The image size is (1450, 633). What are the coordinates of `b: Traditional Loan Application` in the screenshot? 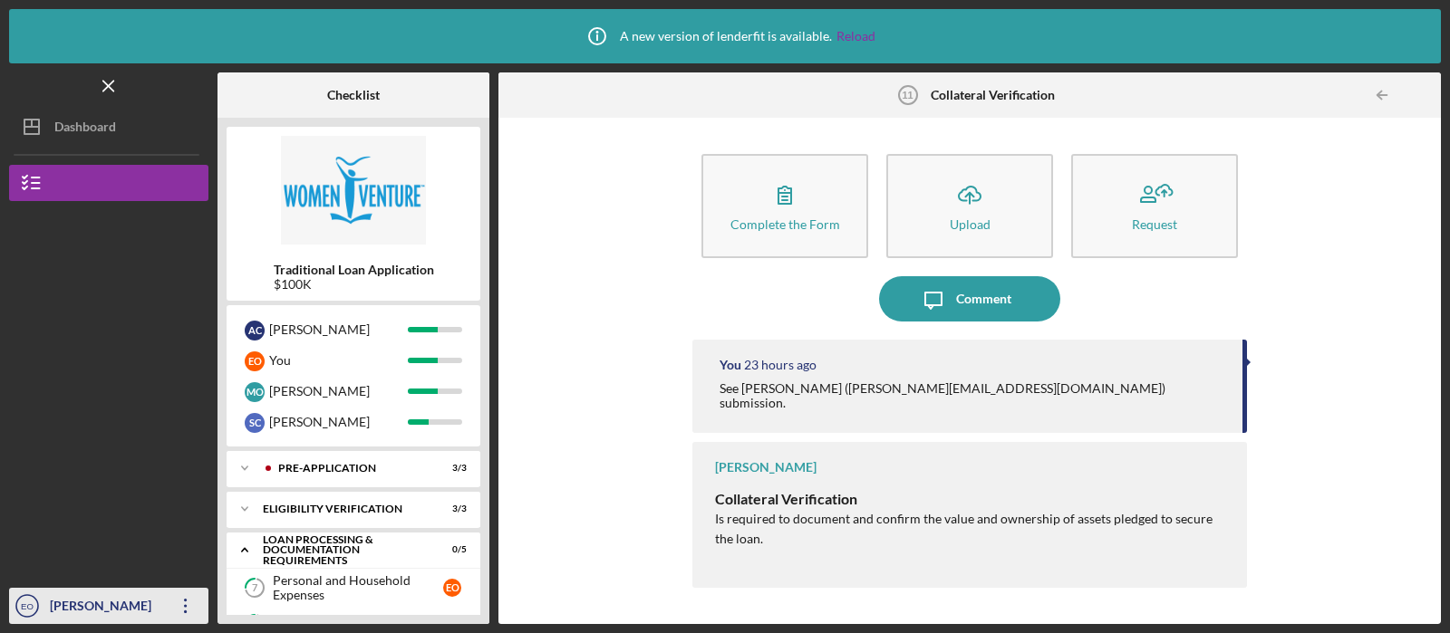 It's located at (353, 270).